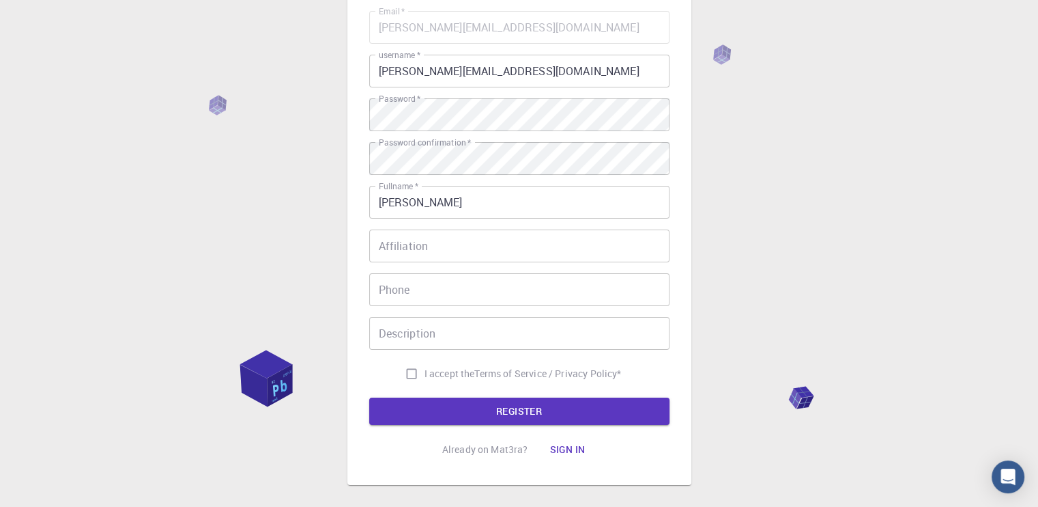  What do you see at coordinates (392, 11) in the screenshot?
I see `label: Email` at bounding box center [392, 11].